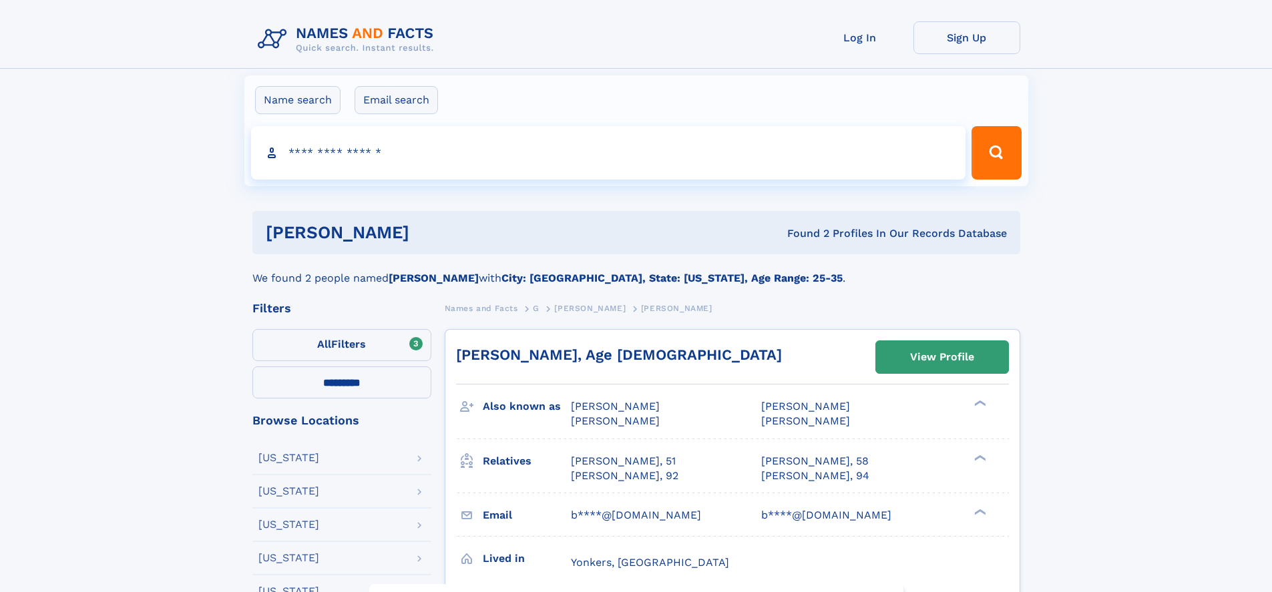 The image size is (1272, 592). Describe the element at coordinates (342, 309) in the screenshot. I see `div: Filters` at that location.